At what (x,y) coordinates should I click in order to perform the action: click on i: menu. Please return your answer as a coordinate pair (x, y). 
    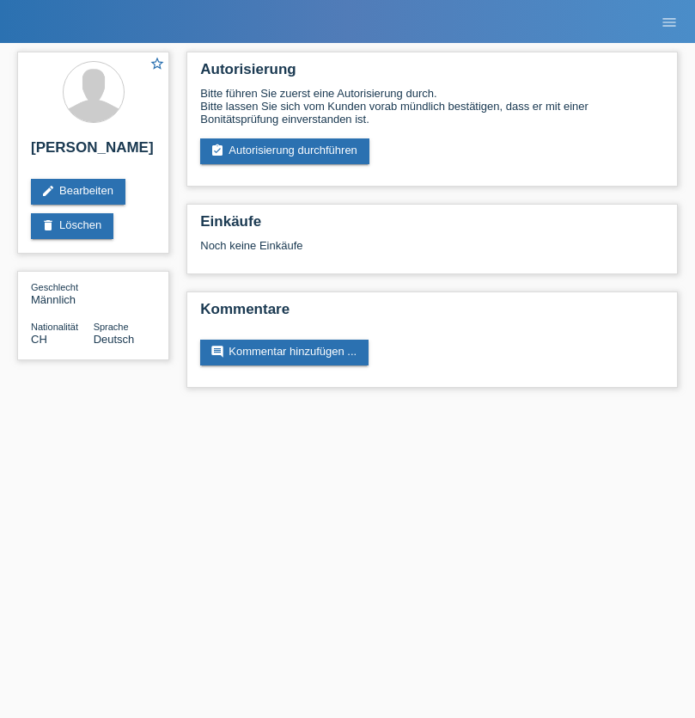
    Looking at the image, I should click on (670, 22).